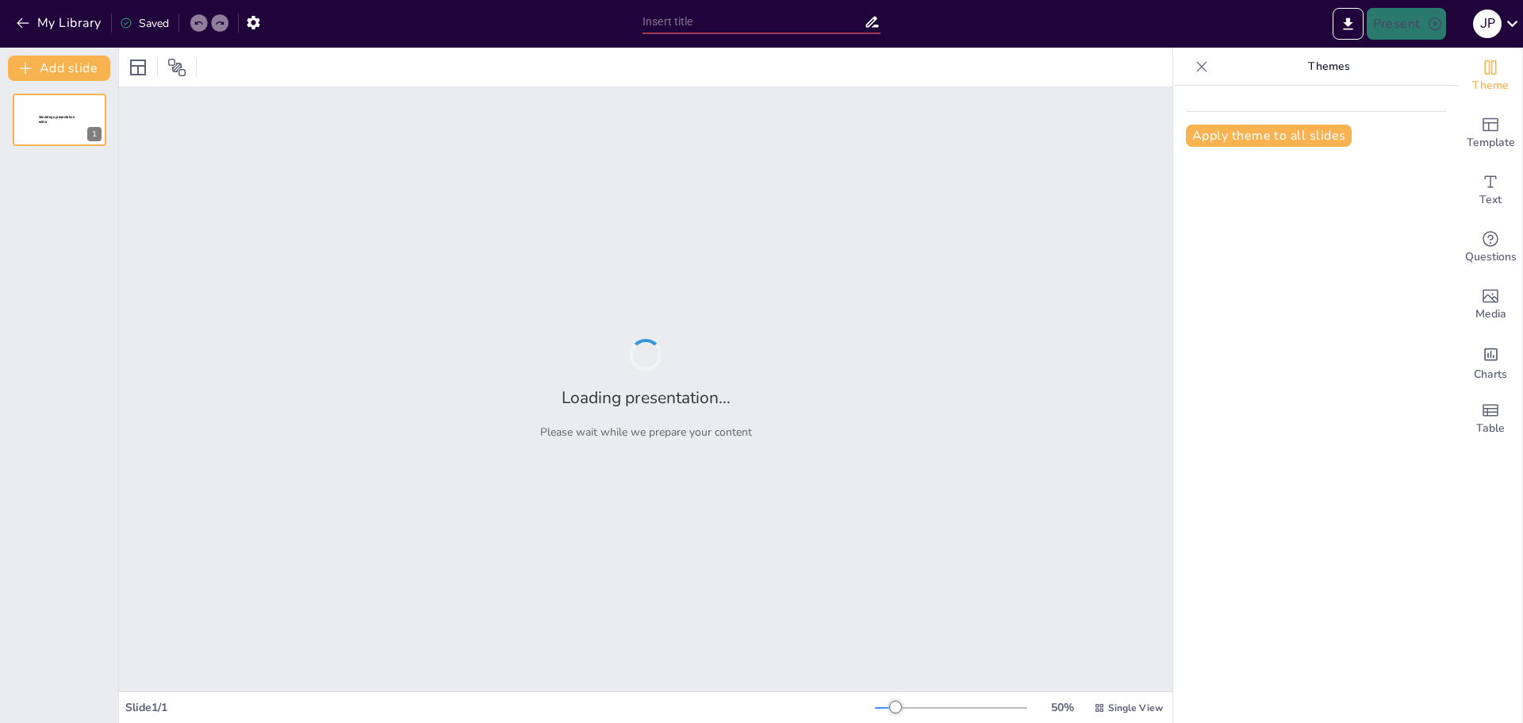 The width and height of the screenshot is (1523, 723). Describe the element at coordinates (1490, 314) in the screenshot. I see `span: Media` at that location.